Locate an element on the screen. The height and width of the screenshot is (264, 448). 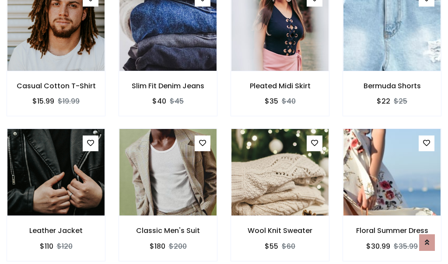
h6: Bermuda Shorts is located at coordinates (392, 86).